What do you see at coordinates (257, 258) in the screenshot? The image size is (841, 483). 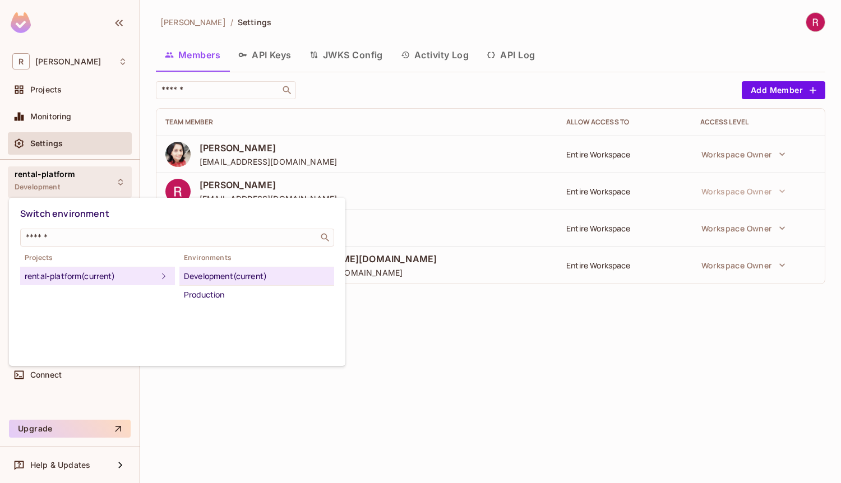 I see `span: Environments` at bounding box center [257, 258].